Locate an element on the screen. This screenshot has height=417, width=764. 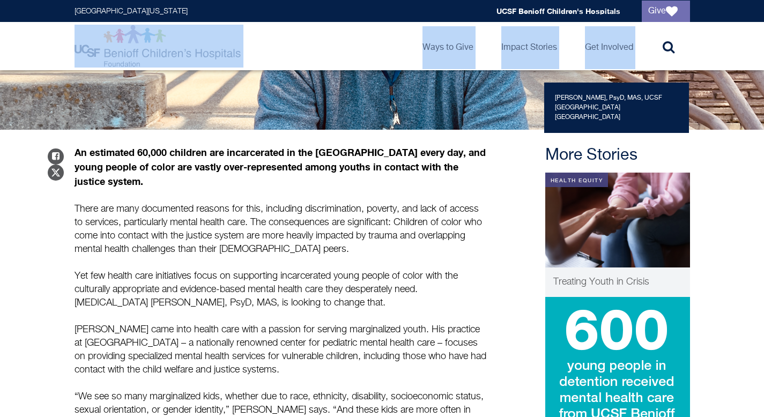
p: There are many documented reasons for this, including discrimination, poverty, and lack of access... is located at coordinates (281, 230).